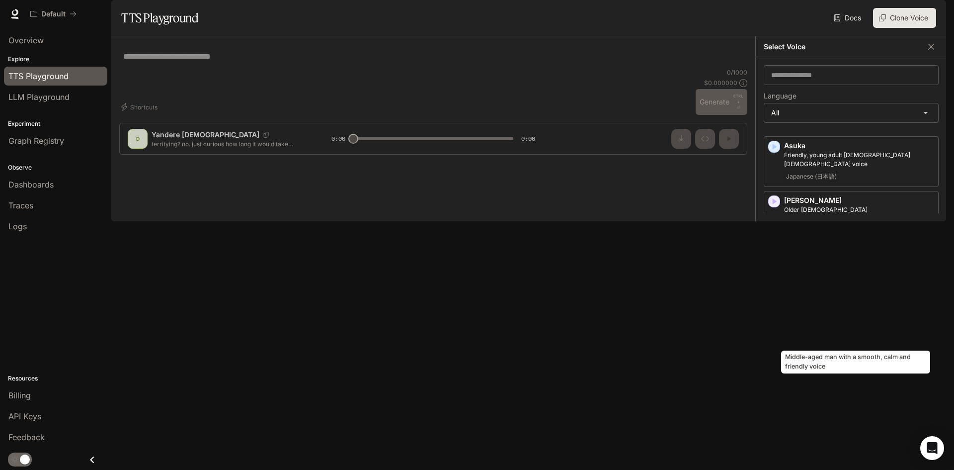 This screenshot has width=954, height=470. Describe the element at coordinates (811, 176) in the screenshot. I see `span: Japanese (日本語)` at that location.